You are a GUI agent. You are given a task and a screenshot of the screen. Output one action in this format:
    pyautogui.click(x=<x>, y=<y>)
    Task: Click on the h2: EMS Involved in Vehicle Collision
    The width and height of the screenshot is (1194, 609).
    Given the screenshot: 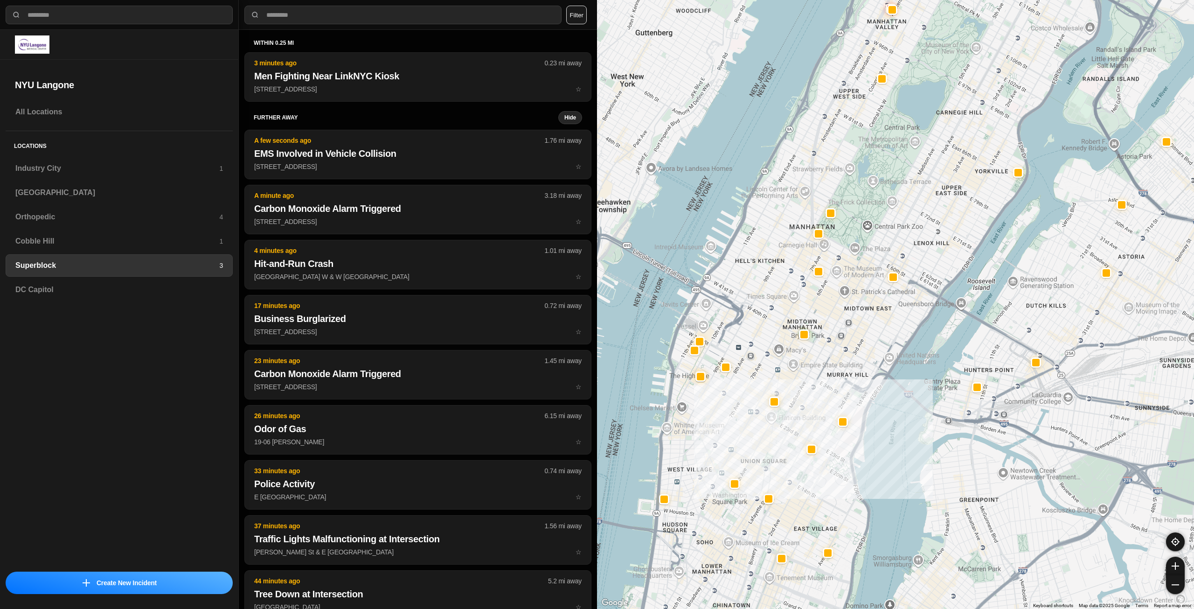 What is the action you would take?
    pyautogui.click(x=418, y=153)
    